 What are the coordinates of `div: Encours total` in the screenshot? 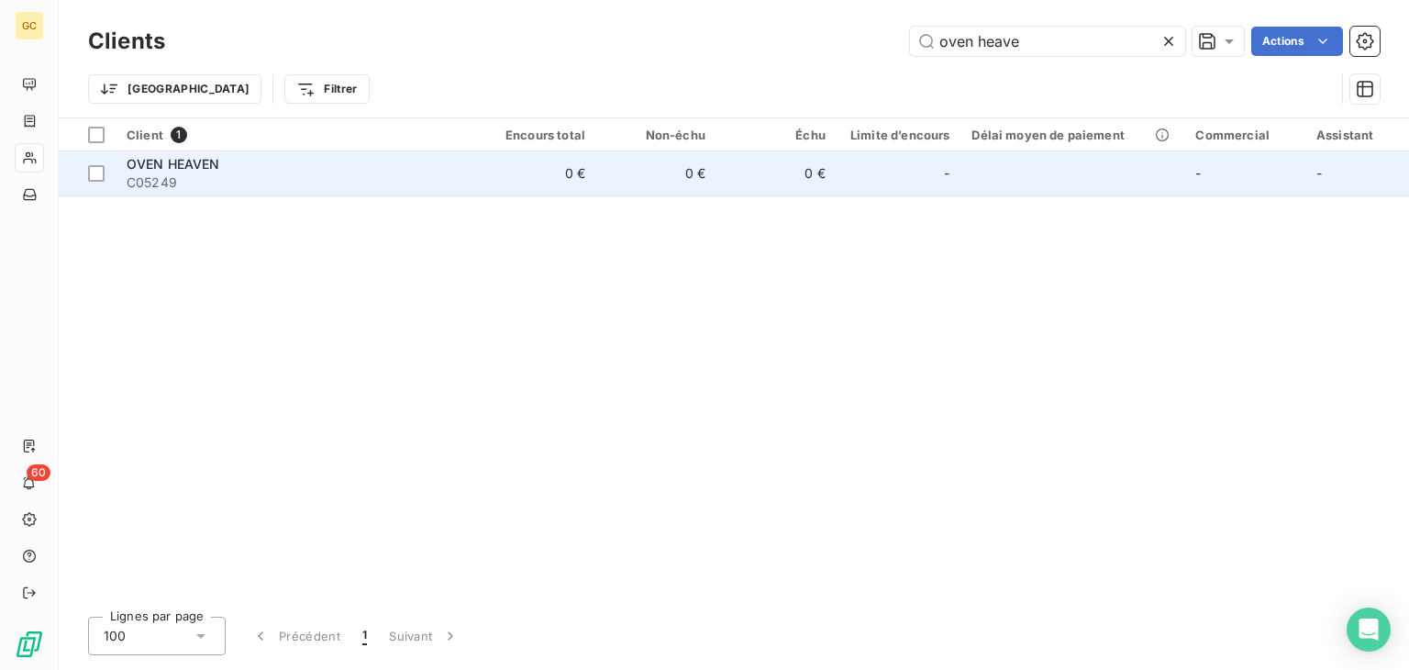 It's located at (536, 135).